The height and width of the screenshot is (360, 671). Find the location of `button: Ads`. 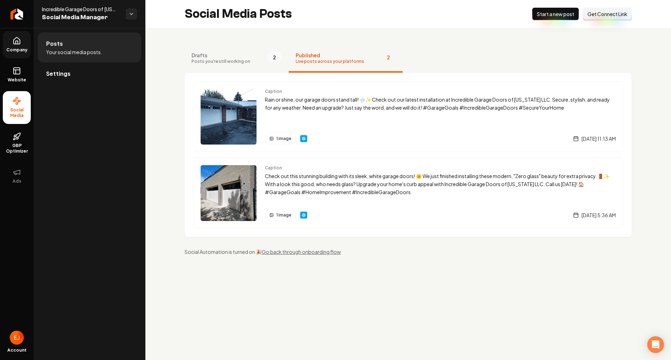

button: Ads is located at coordinates (17, 176).